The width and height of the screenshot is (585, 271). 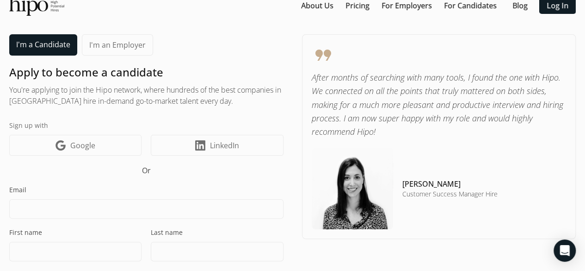 What do you see at coordinates (450, 194) in the screenshot?
I see `h5: Customer Success Manager Hire` at bounding box center [450, 194].